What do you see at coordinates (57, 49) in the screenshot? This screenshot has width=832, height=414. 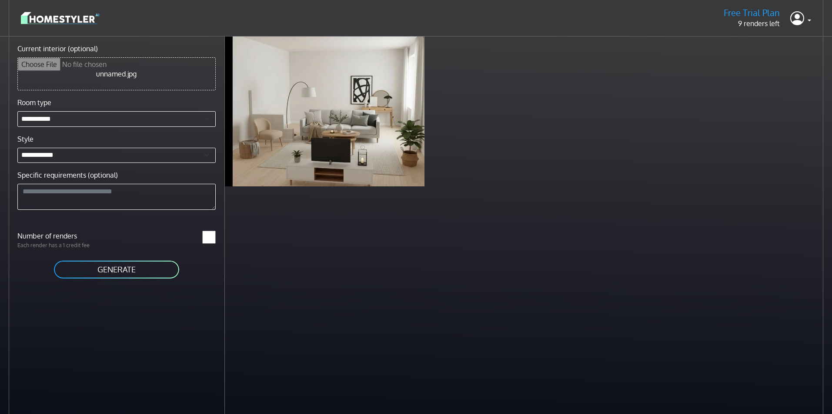 I see `label: Current interior (optional)` at bounding box center [57, 49].